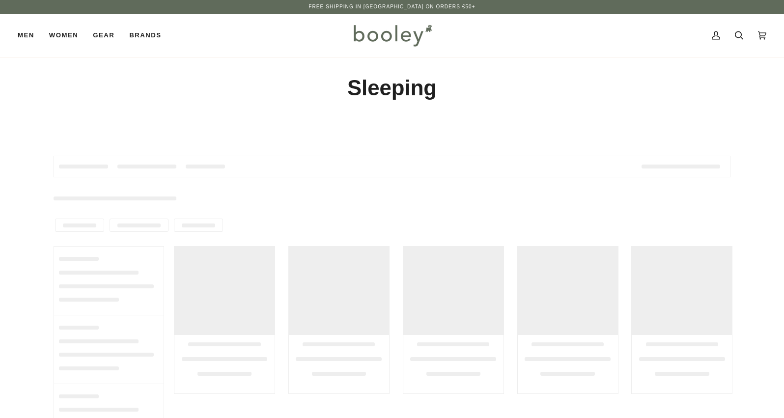 The width and height of the screenshot is (784, 418). Describe the element at coordinates (104, 35) in the screenshot. I see `span: Gear` at that location.